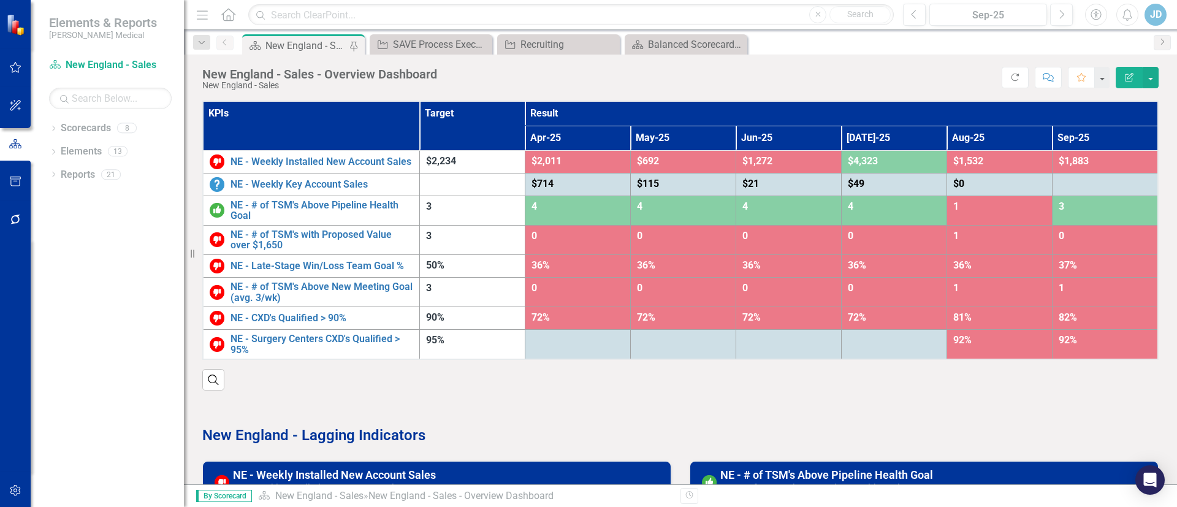  I want to click on span: $1,272, so click(757, 161).